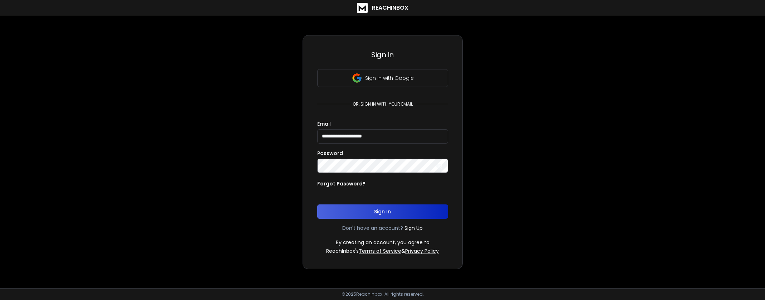  What do you see at coordinates (380, 251) in the screenshot?
I see `a: Terms of Service` at bounding box center [380, 251].